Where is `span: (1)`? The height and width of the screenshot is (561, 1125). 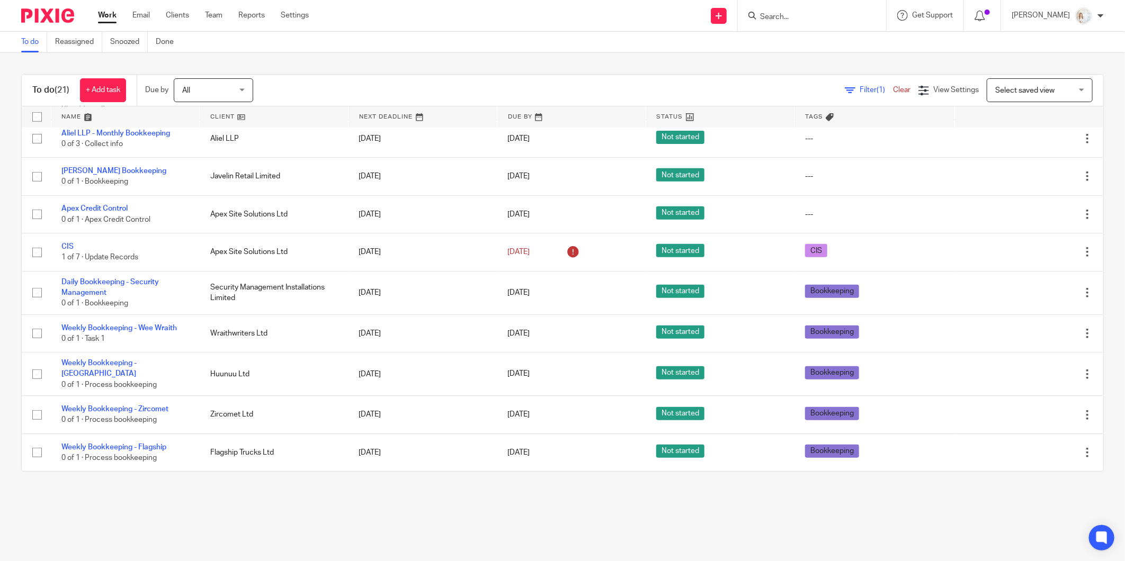 span: (1) is located at coordinates (881, 90).